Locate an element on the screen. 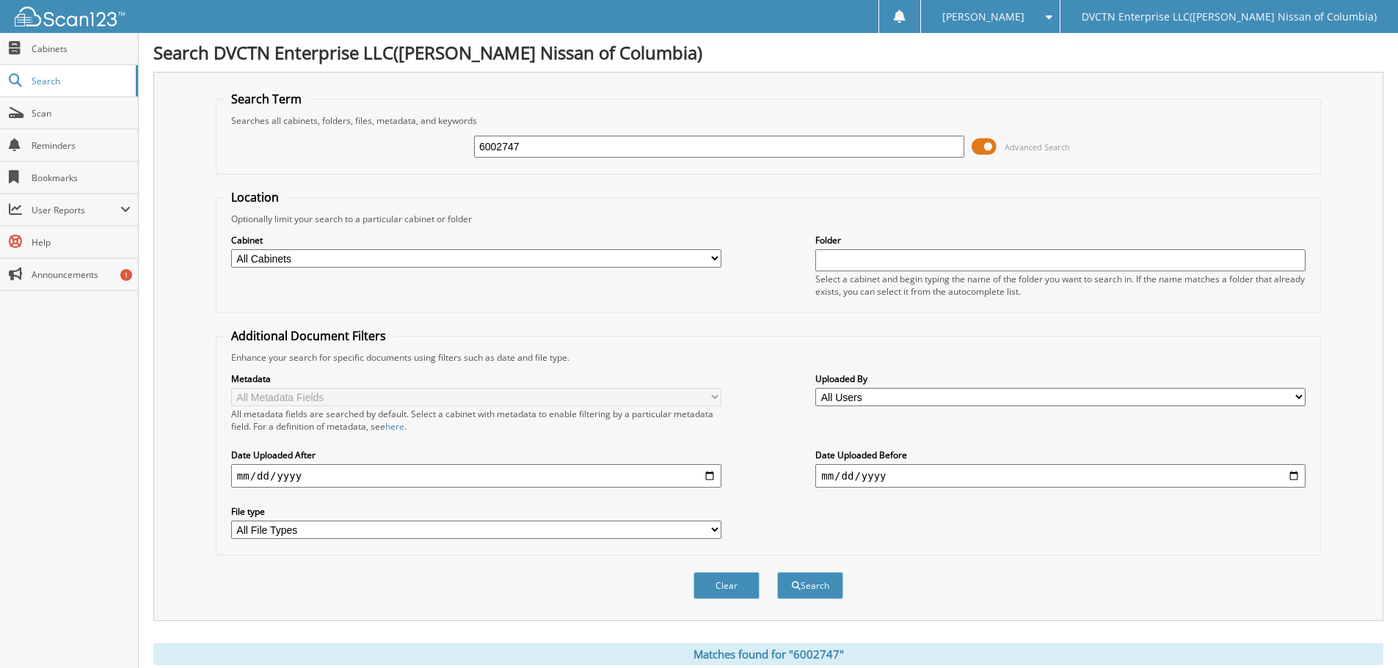 This screenshot has height=668, width=1398. div: Select a cabinet and begin typing the name of the folder you want to search in. If the name match... is located at coordinates (1060, 285).